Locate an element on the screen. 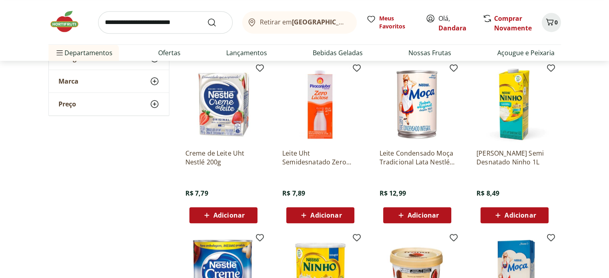 The width and height of the screenshot is (609, 278). button: Marca is located at coordinates (109, 81).